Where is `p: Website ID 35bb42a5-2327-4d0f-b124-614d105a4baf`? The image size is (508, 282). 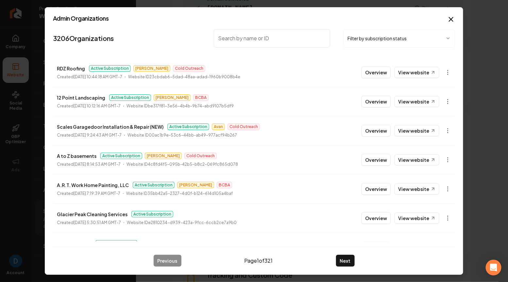 p: Website ID 35bb42a5-2327-4d0f-b124-614d105a4baf is located at coordinates (179, 193).